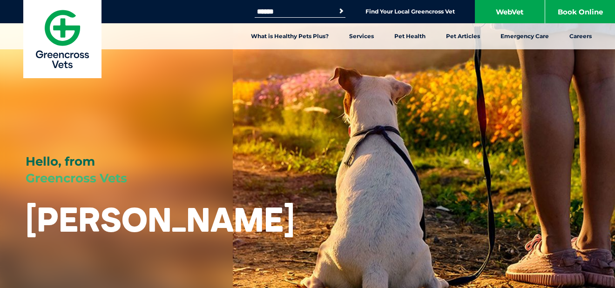  What do you see at coordinates (463, 36) in the screenshot?
I see `a: Pet Articles` at bounding box center [463, 36].